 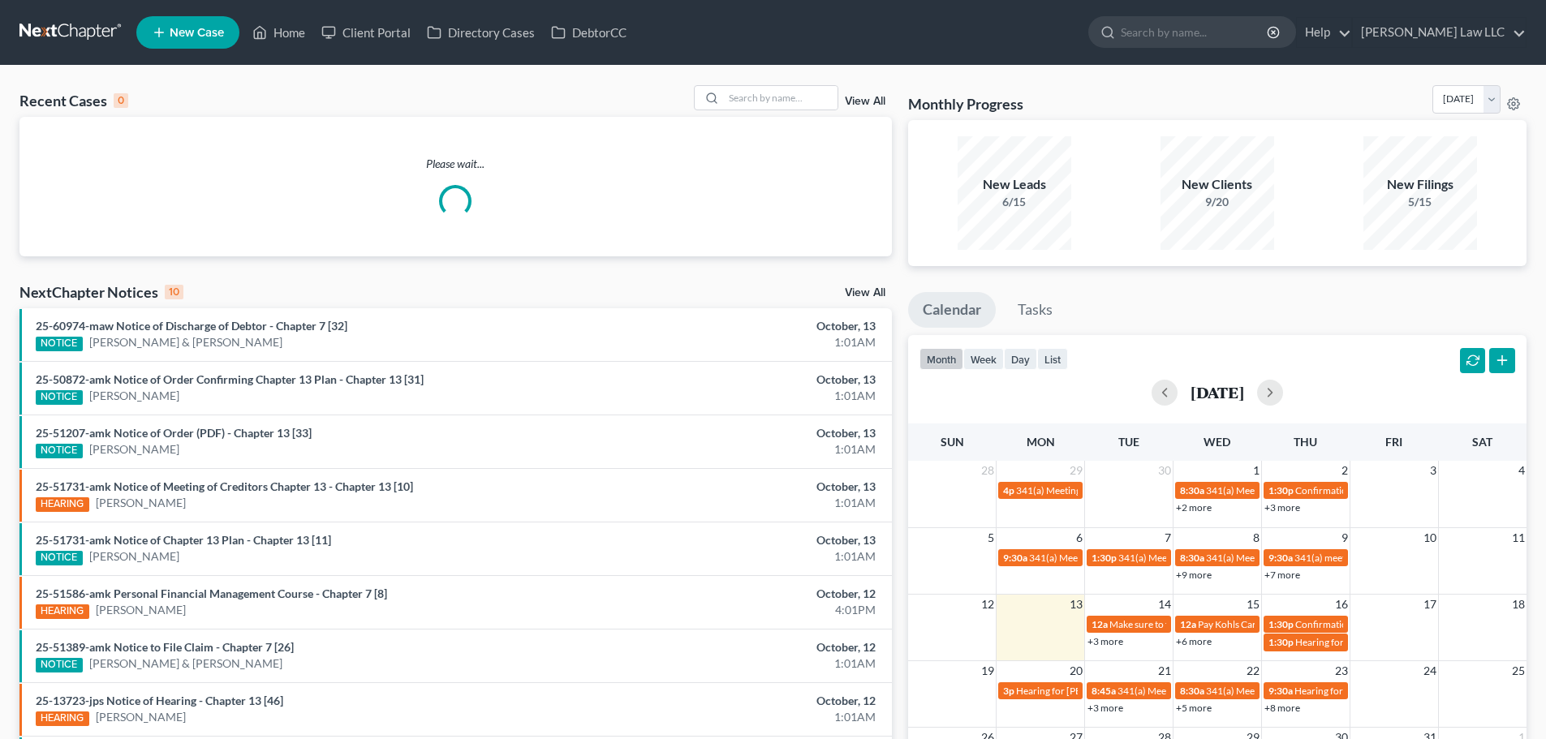 What do you see at coordinates (1053, 359) in the screenshot?
I see `button: list` at bounding box center [1053, 359].